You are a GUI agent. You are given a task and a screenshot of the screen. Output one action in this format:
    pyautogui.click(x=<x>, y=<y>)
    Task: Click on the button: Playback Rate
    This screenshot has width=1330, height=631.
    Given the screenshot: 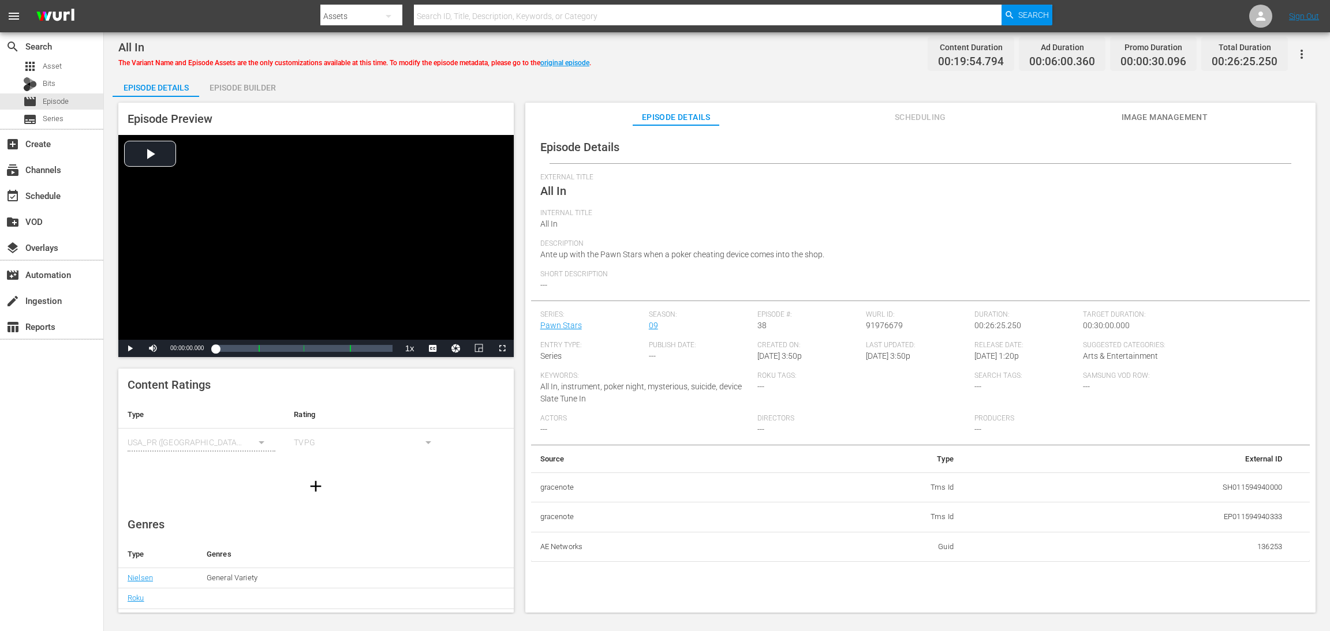 What is the action you would take?
    pyautogui.click(x=410, y=349)
    